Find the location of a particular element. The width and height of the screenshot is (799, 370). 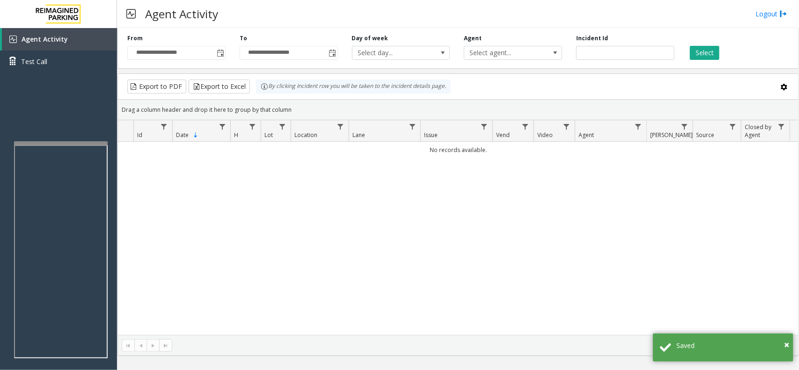

img: infoIcon.svg is located at coordinates (264, 87).